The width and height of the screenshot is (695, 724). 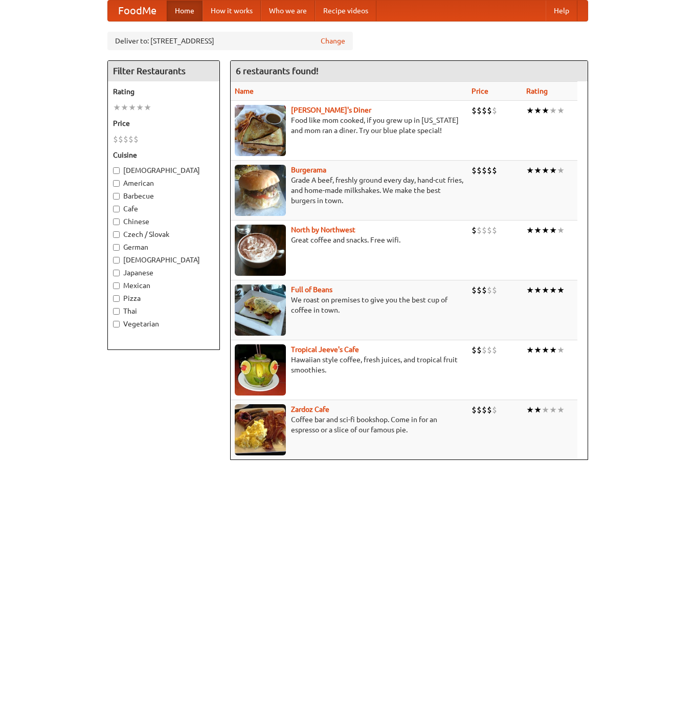 I want to click on a: Help, so click(x=562, y=11).